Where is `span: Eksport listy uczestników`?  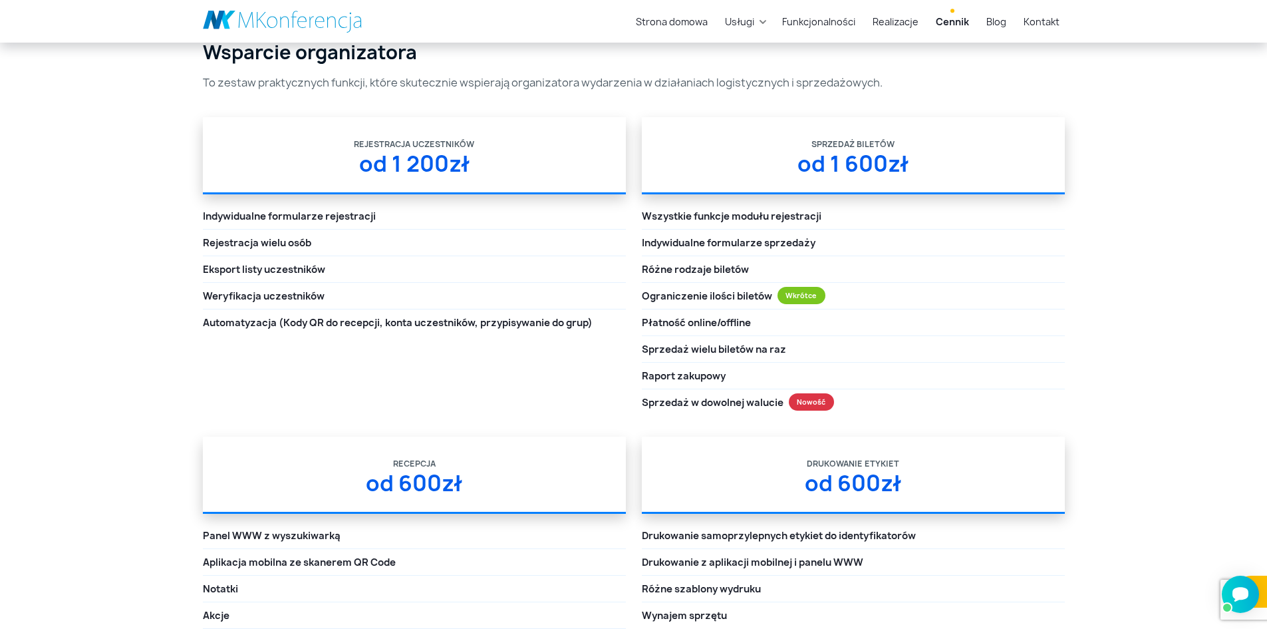 span: Eksport listy uczestników is located at coordinates (264, 270).